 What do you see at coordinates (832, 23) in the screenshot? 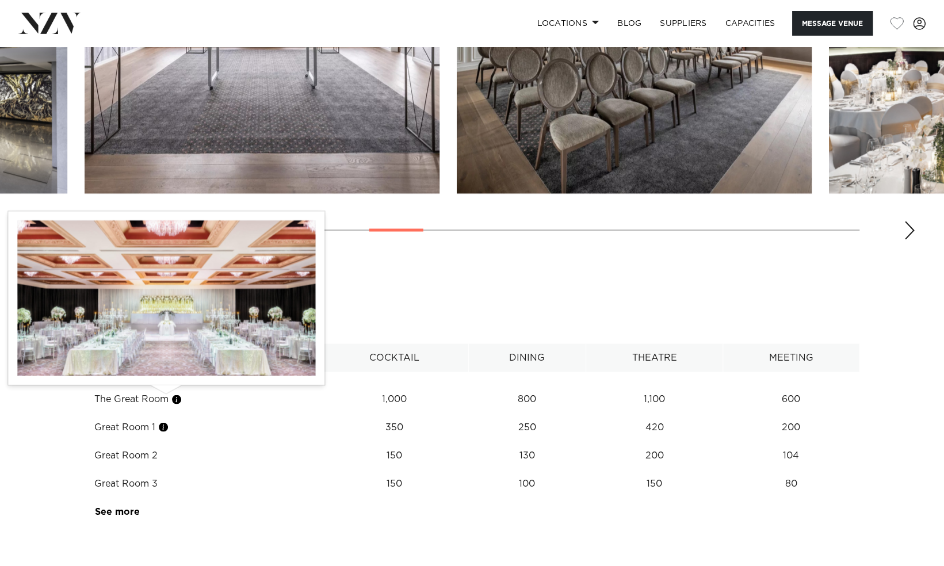
I see `button: Message Venue` at bounding box center [832, 23].